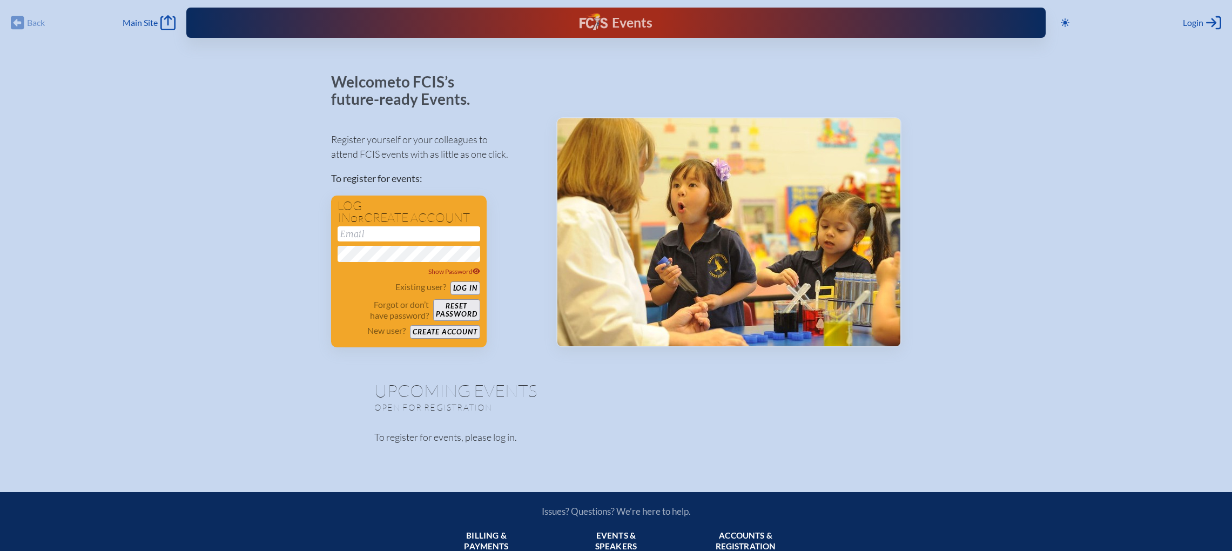 The image size is (1232, 551). I want to click on button: Create account, so click(444, 332).